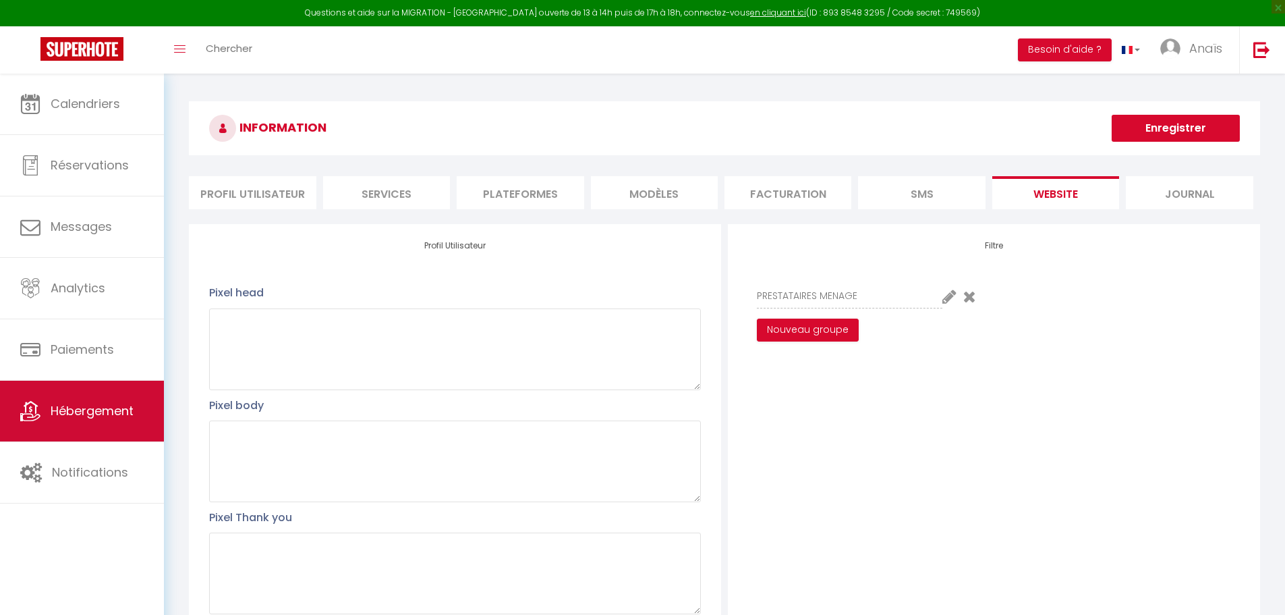 This screenshot has width=1285, height=615. I want to click on h4: Profil Utilisateur, so click(455, 246).